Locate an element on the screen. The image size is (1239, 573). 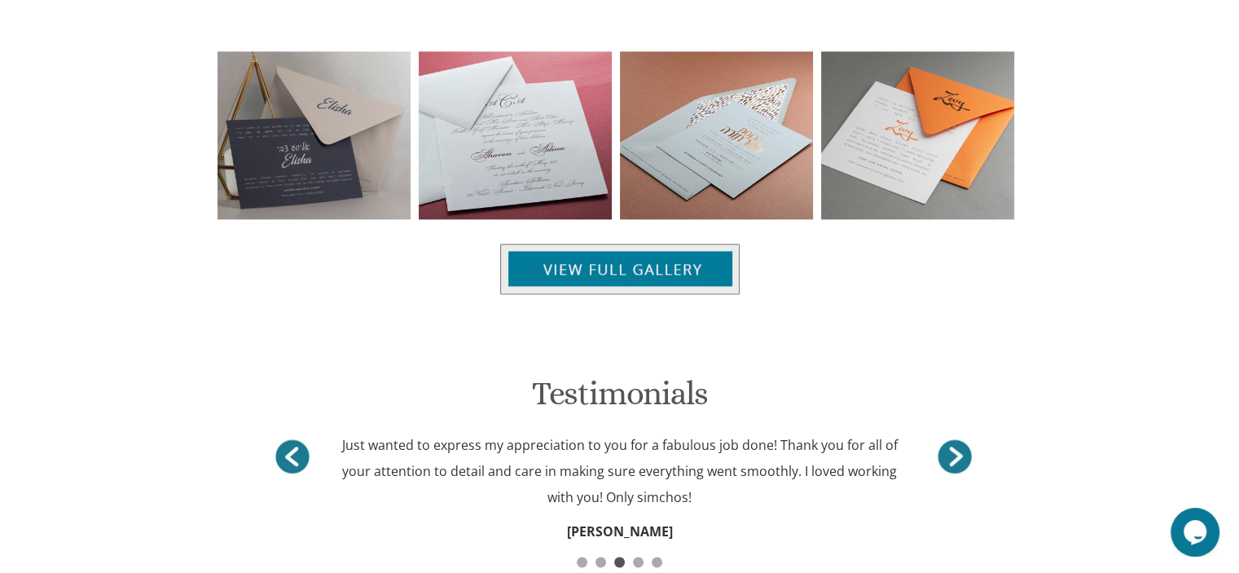
div: Just wanted to express my appreciation to you for a fabulous job done! Thank you for all of your ... is located at coordinates (619, 471).